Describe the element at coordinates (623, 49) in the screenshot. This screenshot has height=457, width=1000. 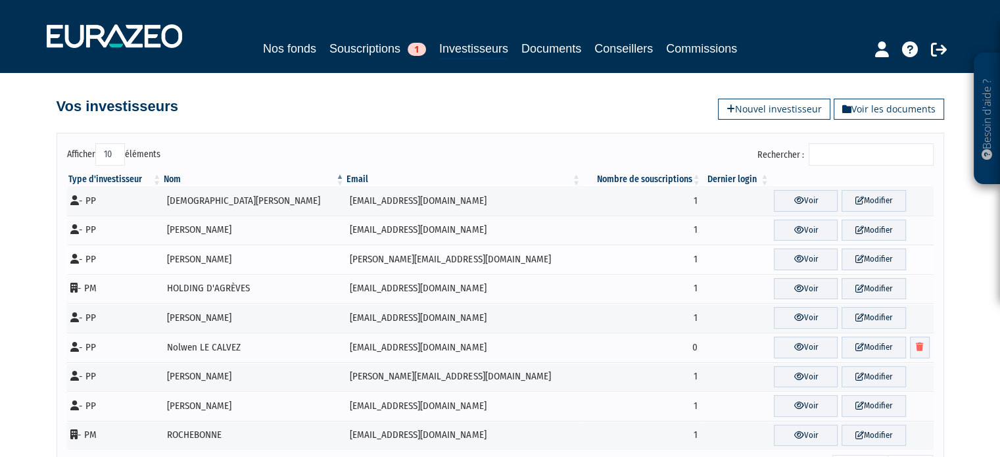
I see `a: Conseillers` at that location.